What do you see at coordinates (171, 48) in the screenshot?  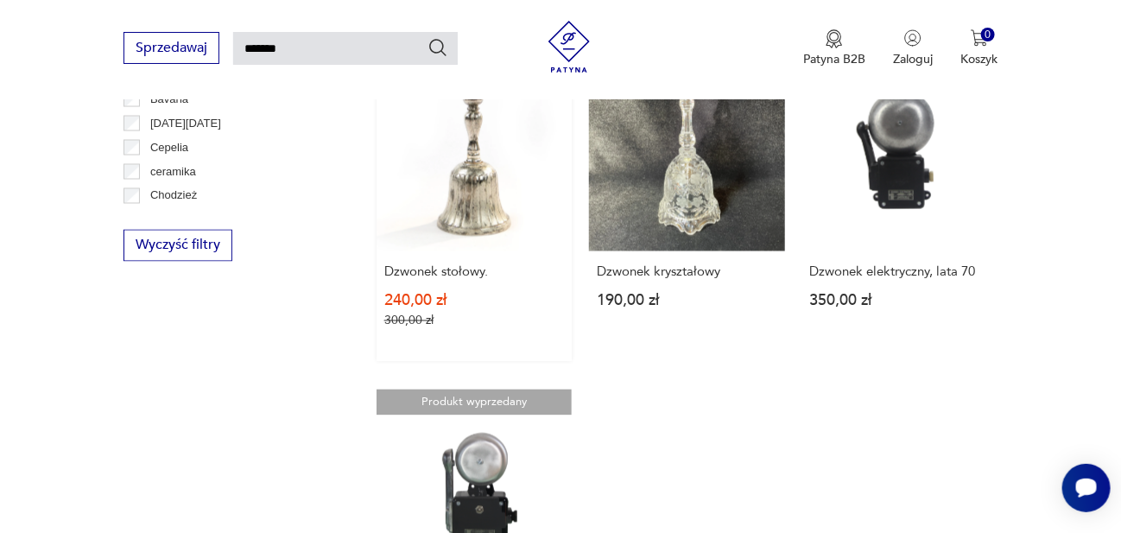 I see `button: Sprzedawaj` at bounding box center [171, 48].